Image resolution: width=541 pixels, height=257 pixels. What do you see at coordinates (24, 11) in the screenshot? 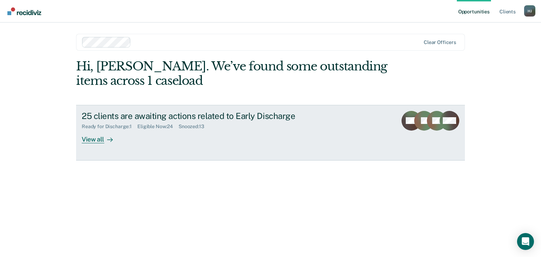
I see `img: Recidiviz` at bounding box center [24, 11].